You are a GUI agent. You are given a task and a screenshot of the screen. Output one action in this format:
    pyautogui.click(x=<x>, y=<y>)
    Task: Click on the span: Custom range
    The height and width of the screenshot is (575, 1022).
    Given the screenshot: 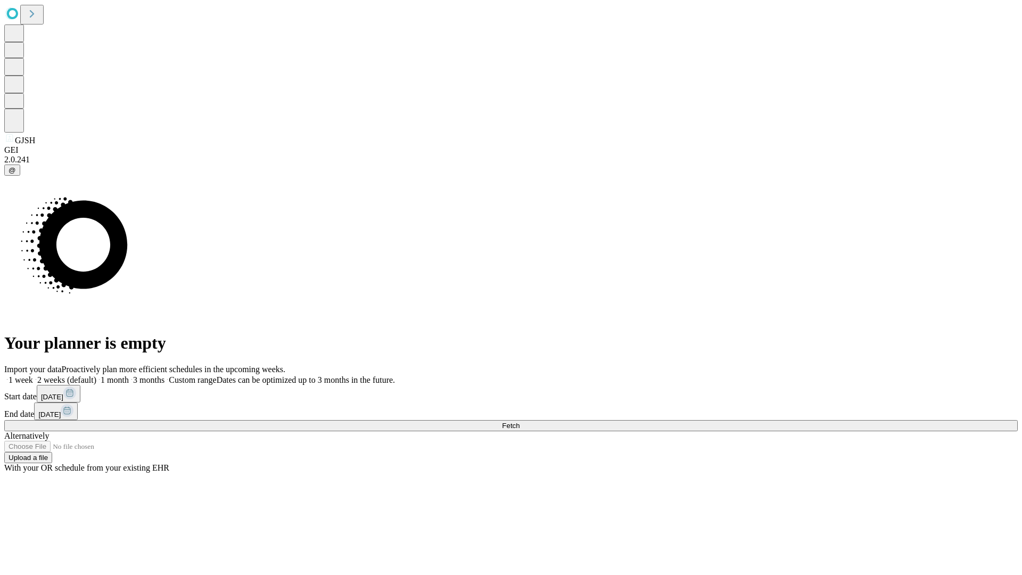 What is the action you would take?
    pyautogui.click(x=192, y=379)
    